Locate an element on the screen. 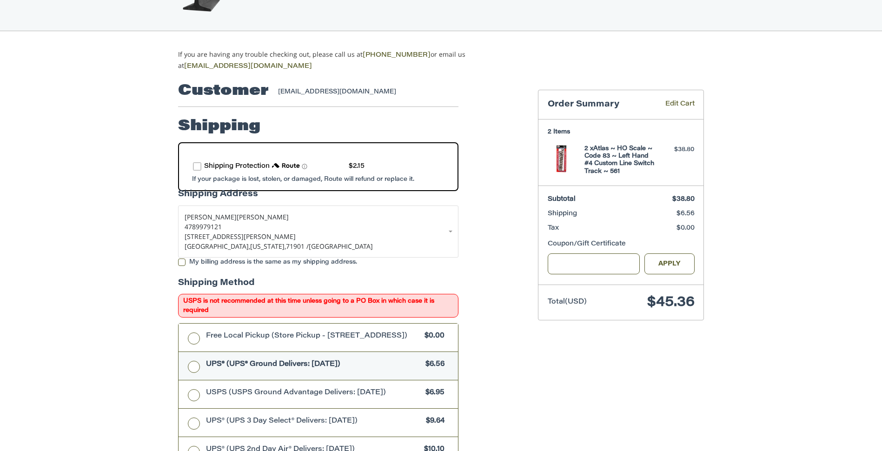 This screenshot has height=451, width=882. h2: Customer is located at coordinates (223, 91).